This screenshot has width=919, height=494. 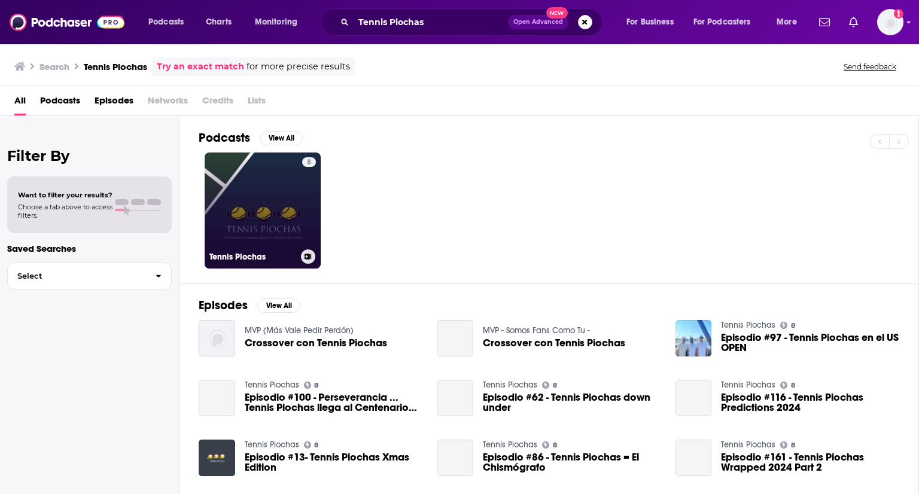 What do you see at coordinates (89, 276) in the screenshot?
I see `button: Select` at bounding box center [89, 276].